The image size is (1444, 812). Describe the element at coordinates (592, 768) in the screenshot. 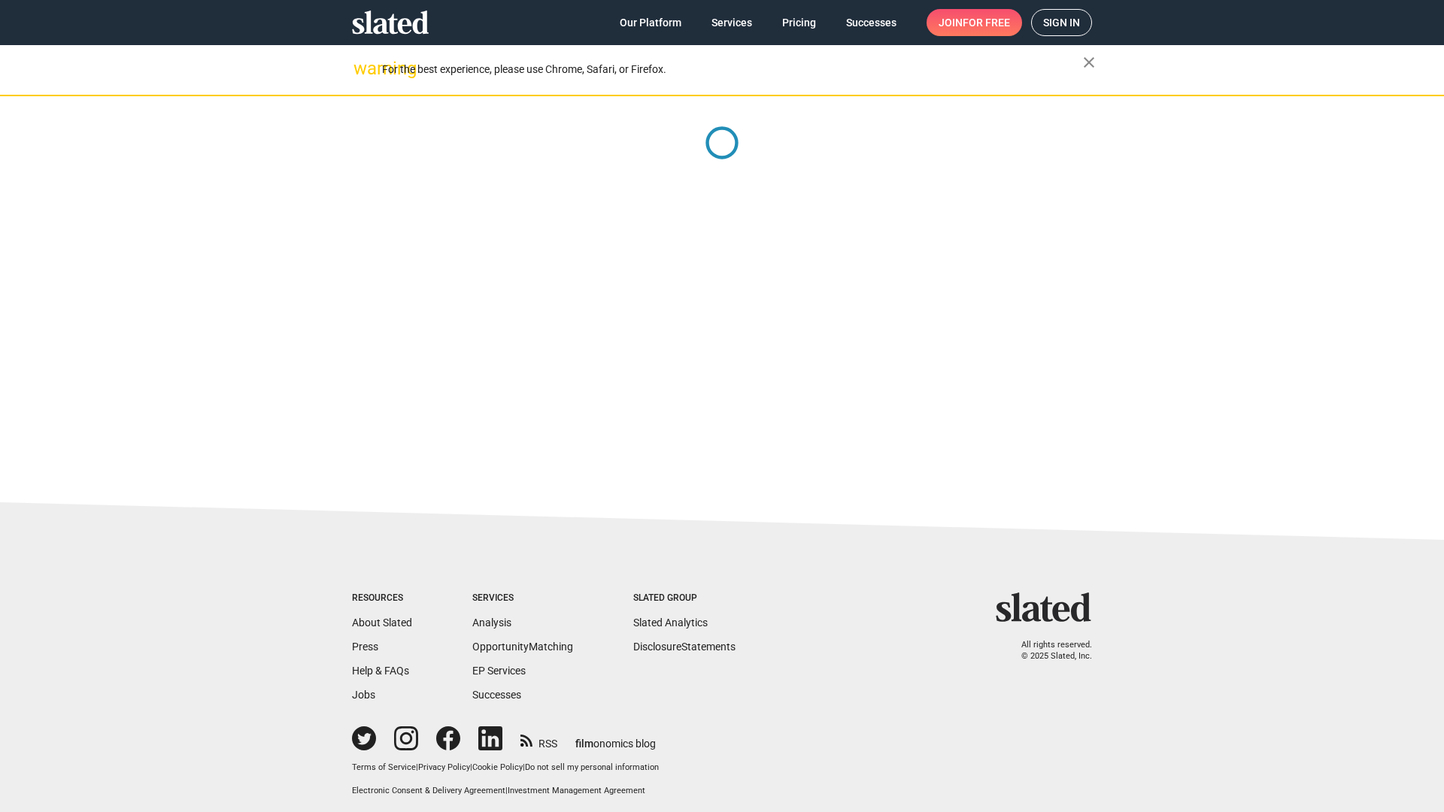

I see `button: Do not sell my personal information` at that location.